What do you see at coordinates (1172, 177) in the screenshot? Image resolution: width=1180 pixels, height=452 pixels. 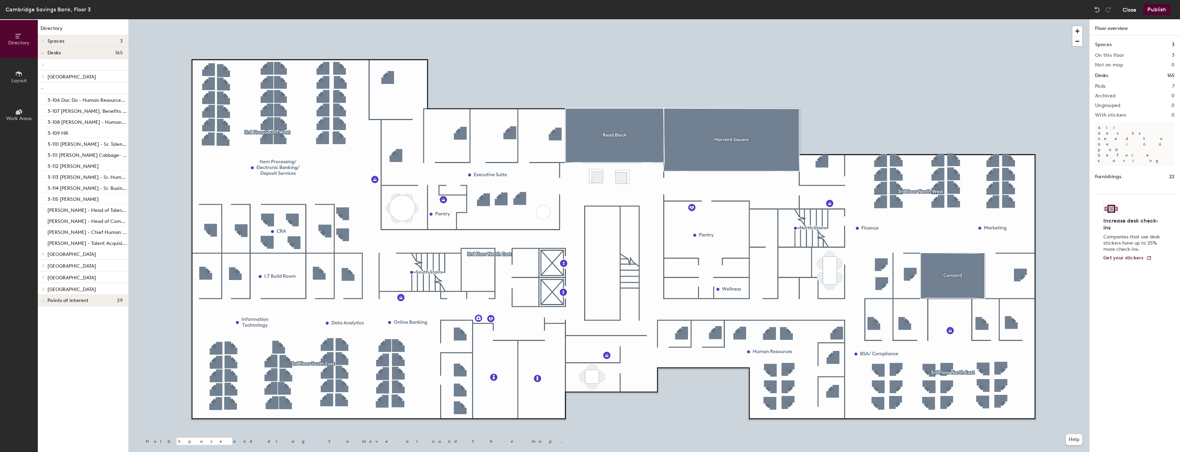 I see `h1: 22` at bounding box center [1172, 177].